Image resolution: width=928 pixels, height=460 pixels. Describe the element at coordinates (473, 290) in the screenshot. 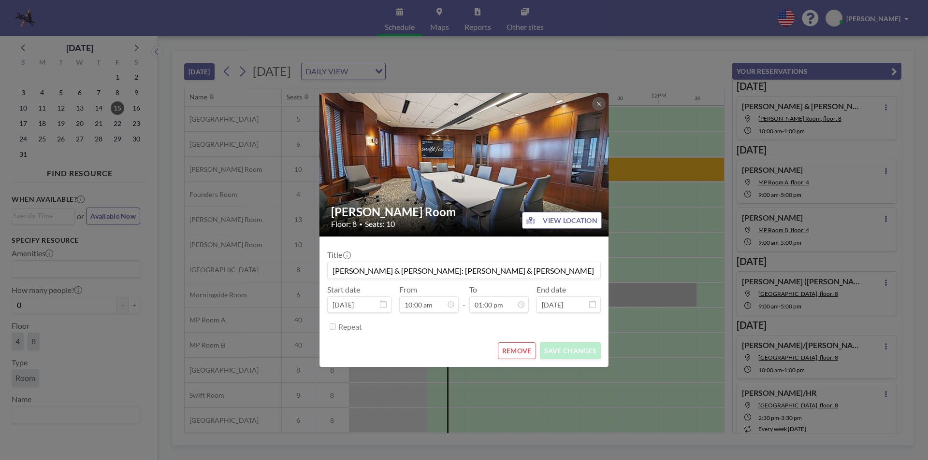

I see `label: To` at that location.